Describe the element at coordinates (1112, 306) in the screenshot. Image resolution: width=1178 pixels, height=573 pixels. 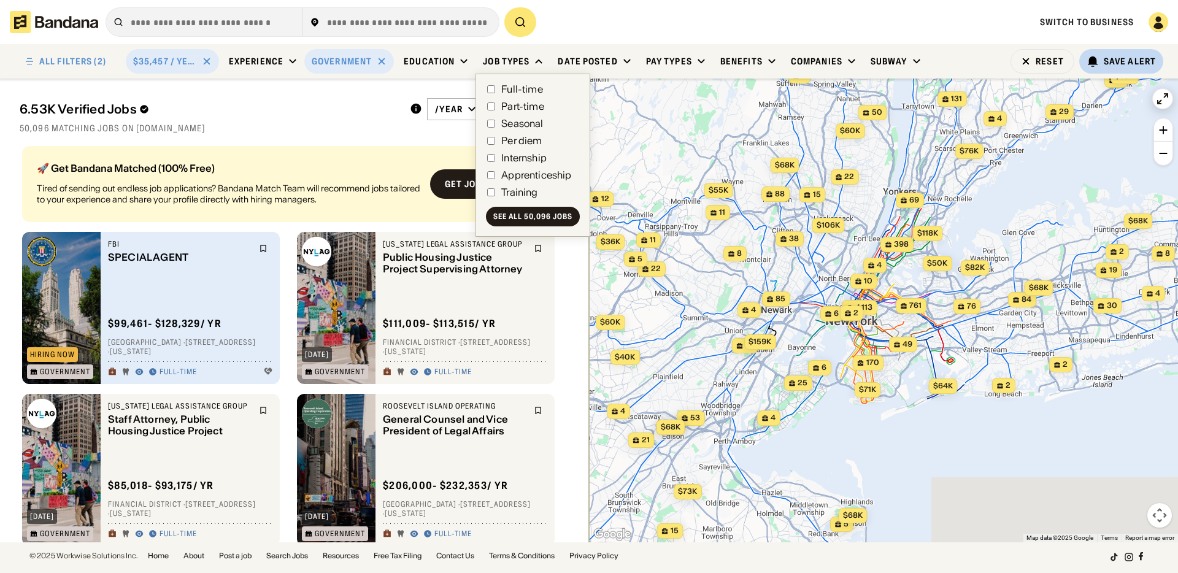
I see `span: 30` at that location.